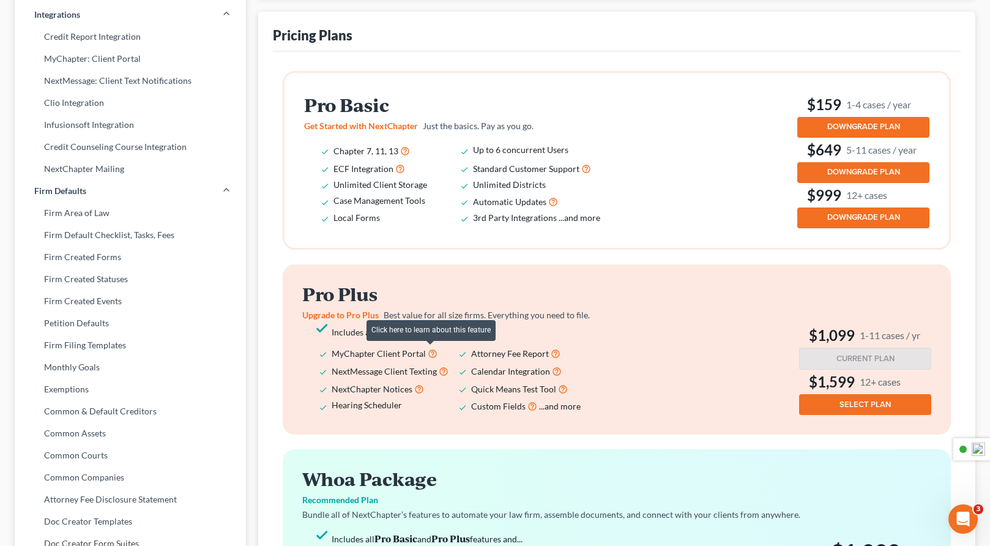 This screenshot has height=546, width=990. I want to click on span: Get Started with NextChapter, so click(361, 125).